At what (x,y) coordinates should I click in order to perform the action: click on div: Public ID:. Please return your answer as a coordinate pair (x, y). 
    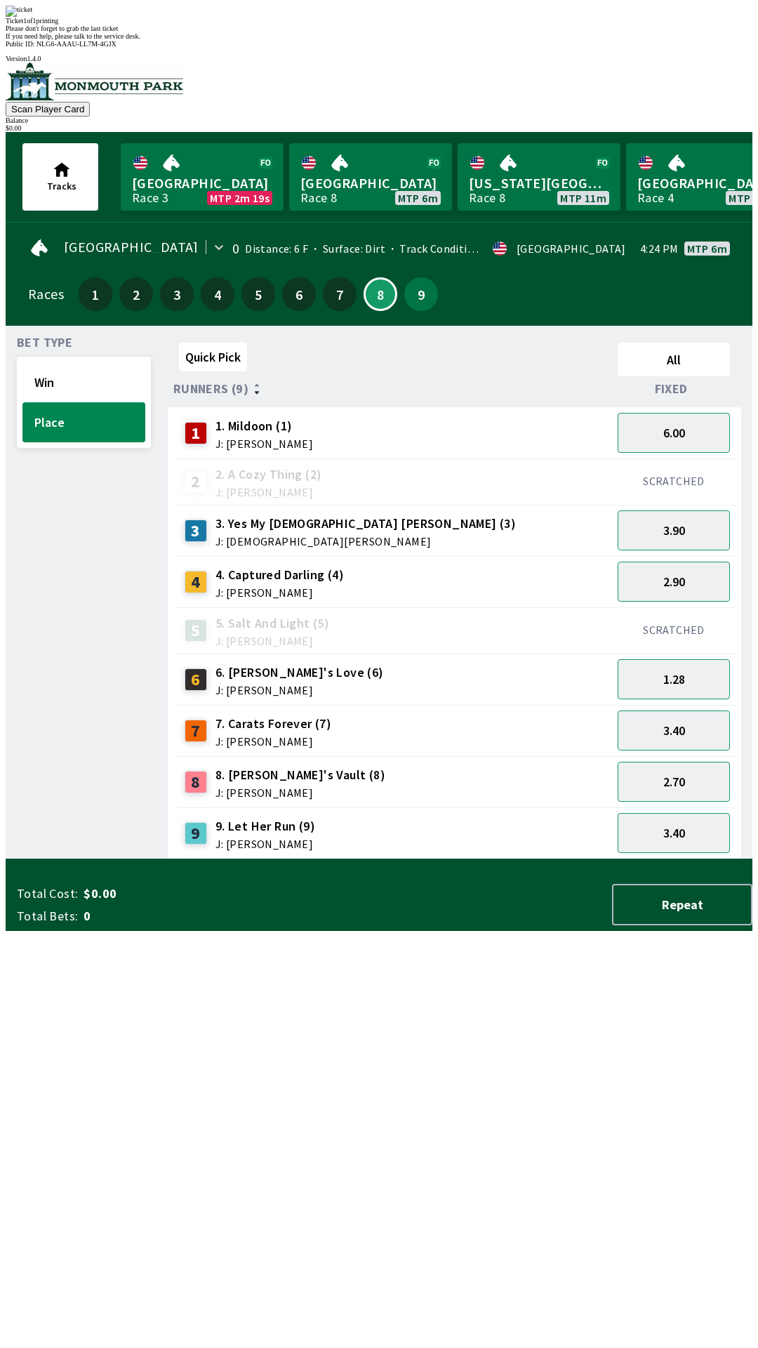
    Looking at the image, I should click on (379, 44).